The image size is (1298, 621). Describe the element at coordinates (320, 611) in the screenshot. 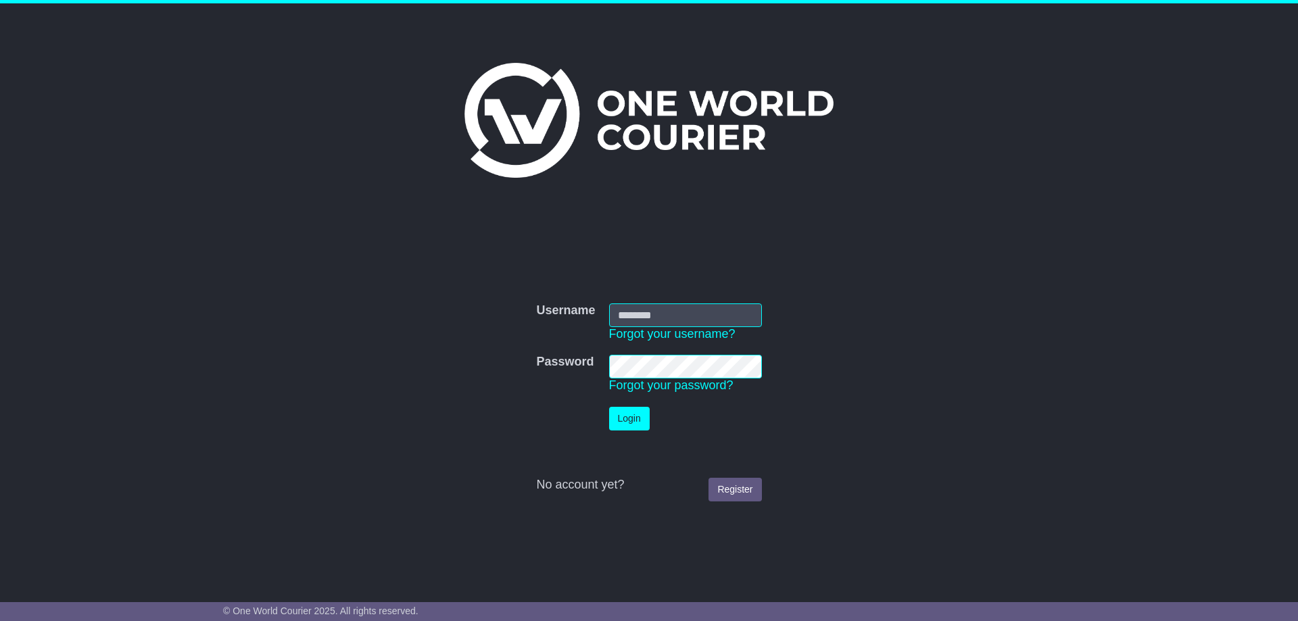

I see `span: © One World Courier 2025. All rights reserved.` at that location.